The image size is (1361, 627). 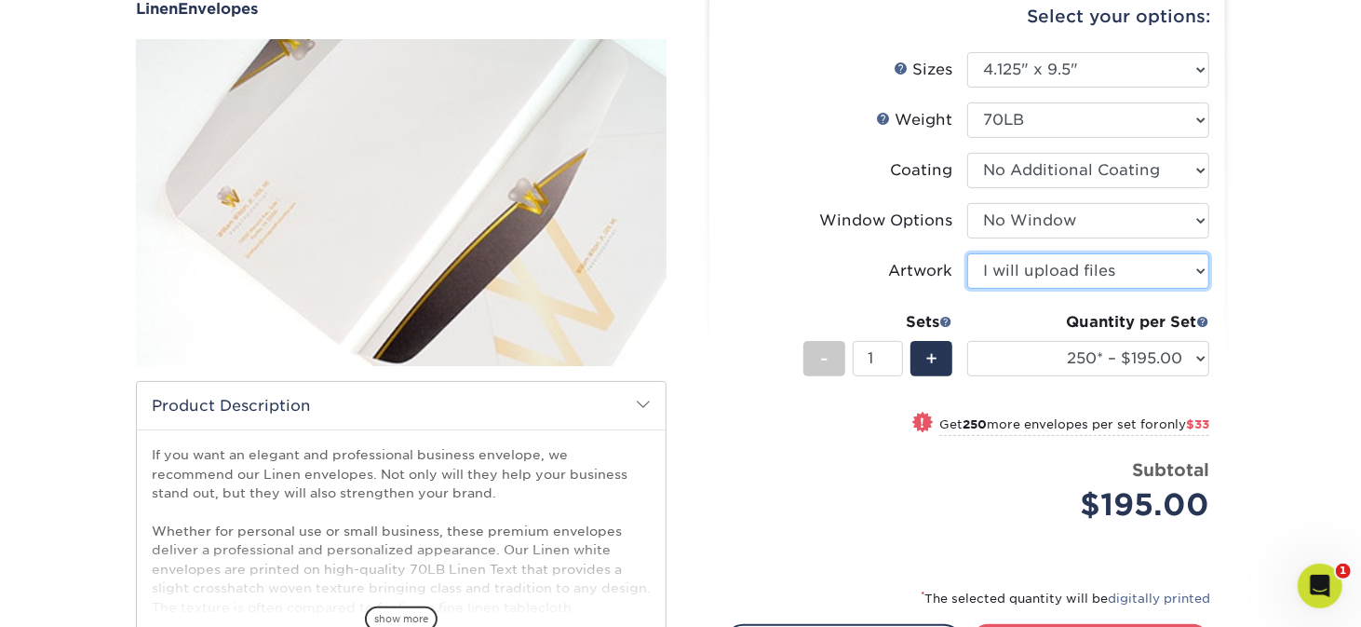 What do you see at coordinates (1075, 426) in the screenshot?
I see `small: Get more envelopes per set for` at bounding box center [1075, 426].